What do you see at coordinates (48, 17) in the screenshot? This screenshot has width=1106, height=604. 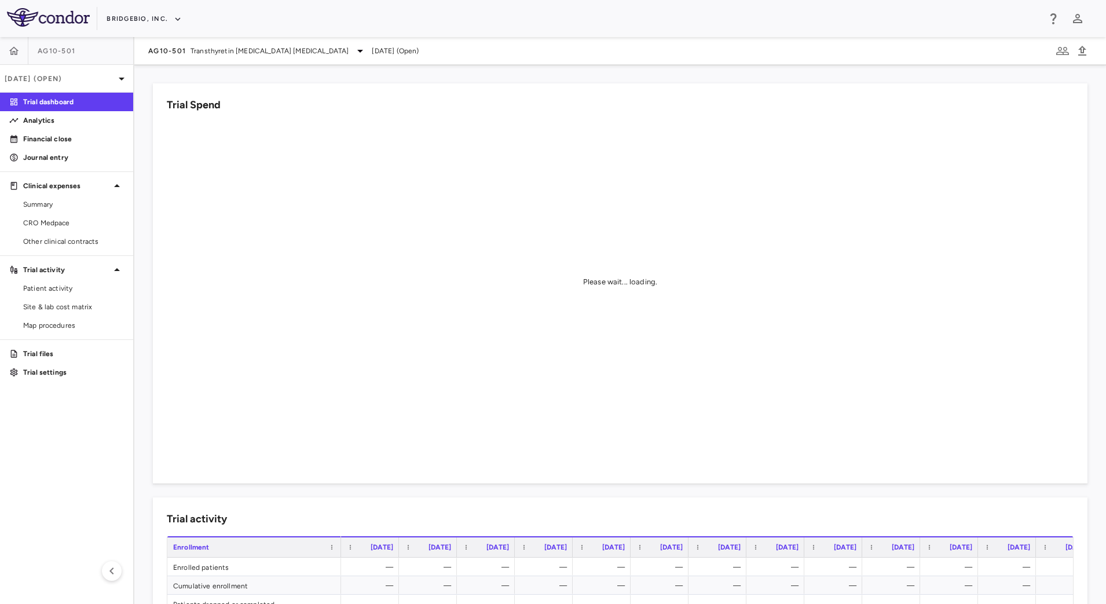 I see `img: logo-full-SnFGN8VE.png` at bounding box center [48, 17].